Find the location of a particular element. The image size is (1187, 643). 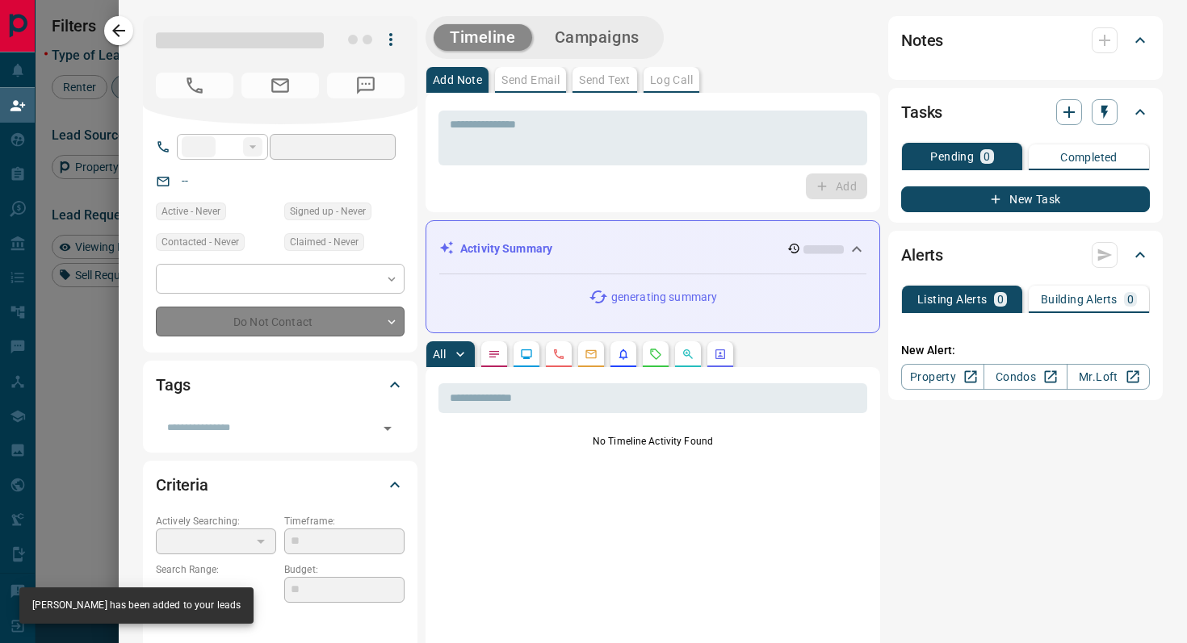

svg: Lead Browsing Activity is located at coordinates (526, 354).